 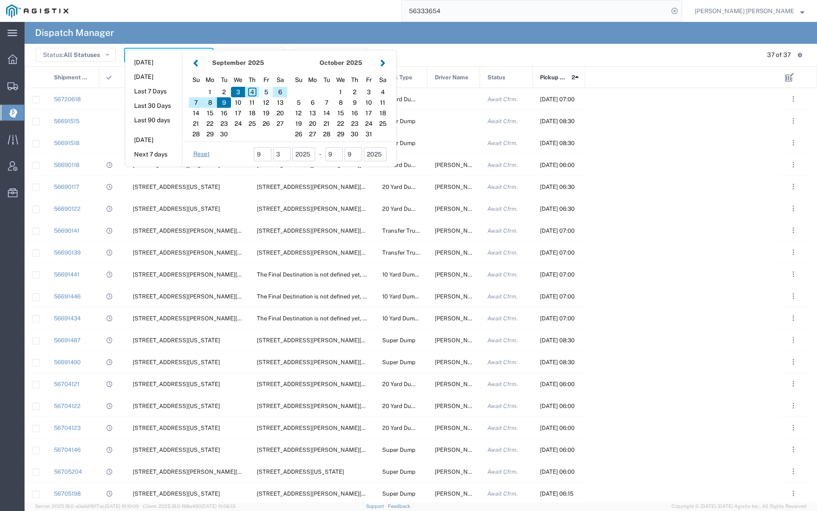 What do you see at coordinates (201, 154) in the screenshot?
I see `a: Reset` at bounding box center [201, 154].